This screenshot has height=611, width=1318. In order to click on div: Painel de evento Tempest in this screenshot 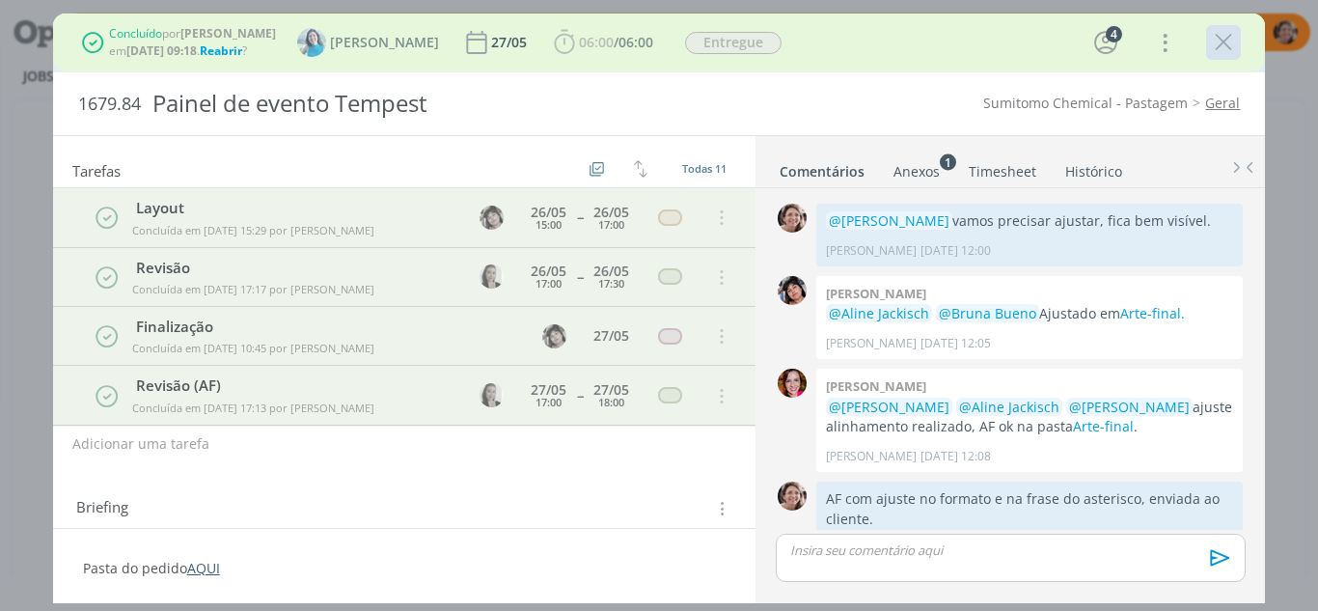, I will do `click(446, 103)`.